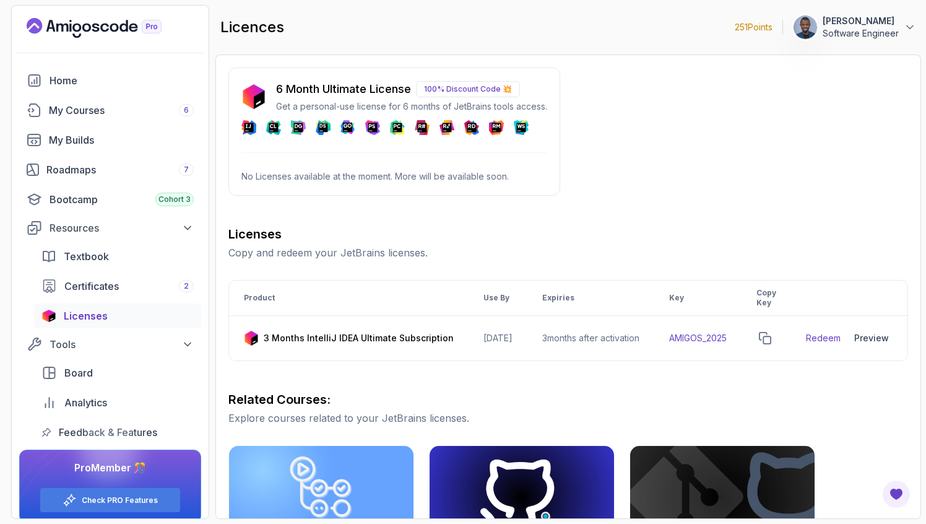 This screenshot has width=926, height=524. What do you see at coordinates (85, 403) in the screenshot?
I see `span: Analytics` at bounding box center [85, 403].